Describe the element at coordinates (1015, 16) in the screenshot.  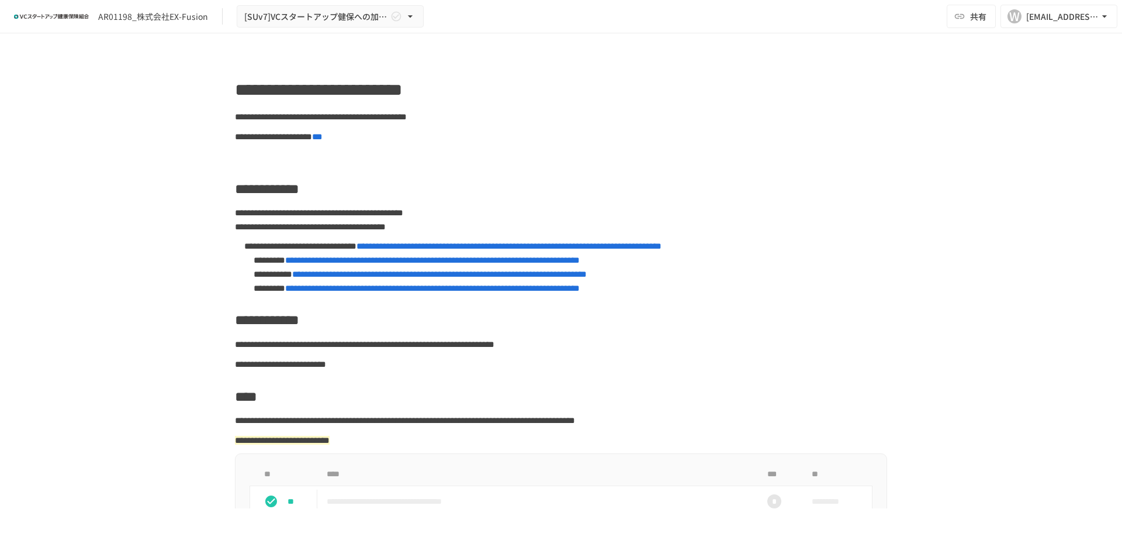
I see `div: W` at that location.